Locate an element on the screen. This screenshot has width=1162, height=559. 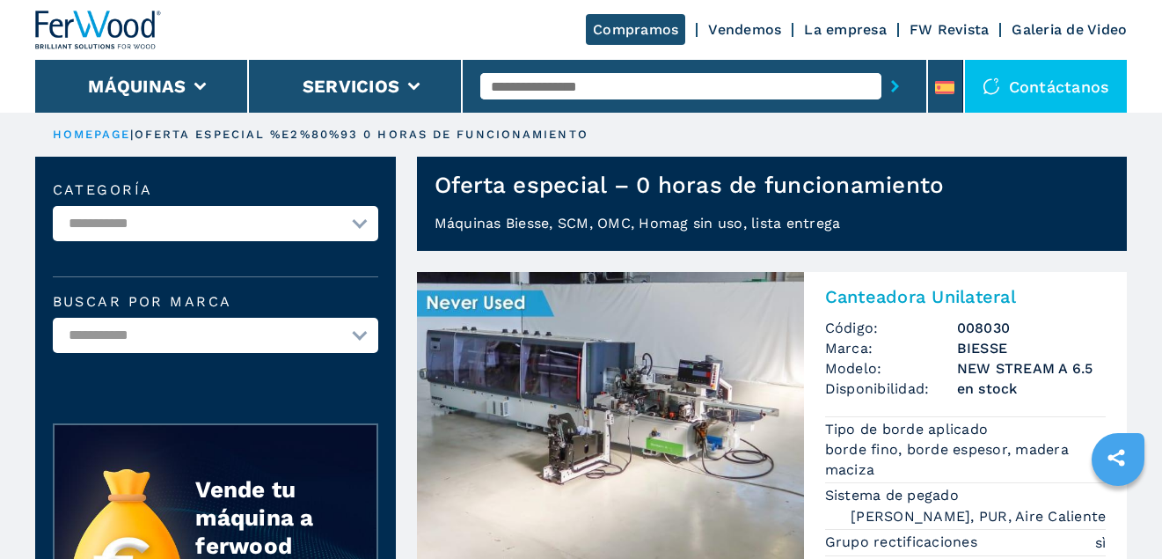
em: borde fino, borde espesor, madera maciza is located at coordinates (966, 459).